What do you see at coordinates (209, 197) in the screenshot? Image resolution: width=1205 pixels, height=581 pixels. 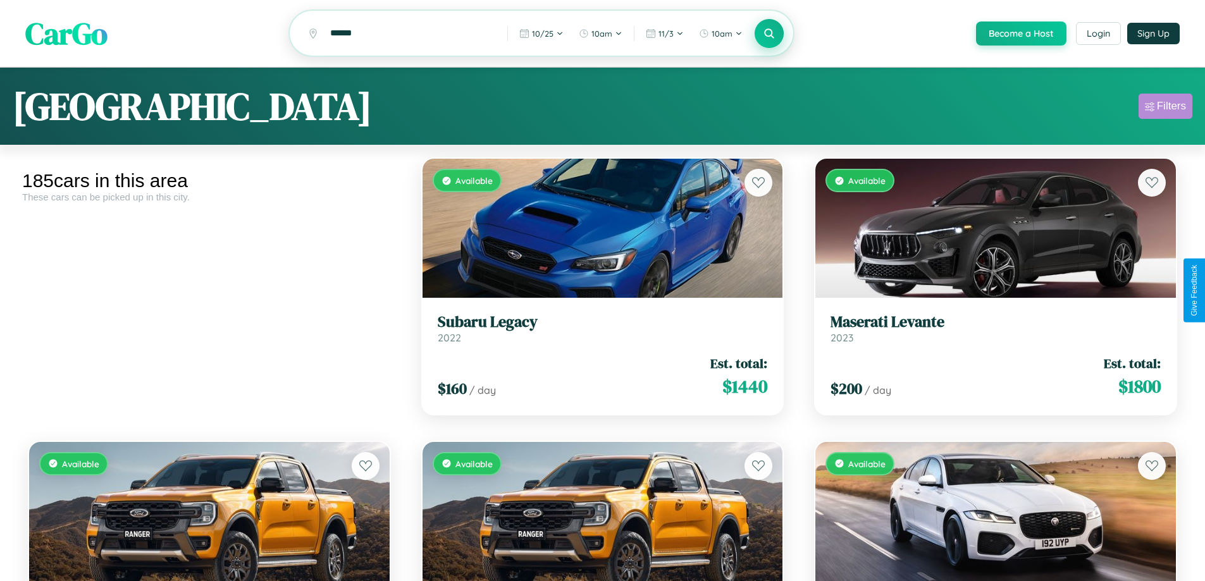 I see `div: These cars can be picked up in this city.` at bounding box center [209, 197].